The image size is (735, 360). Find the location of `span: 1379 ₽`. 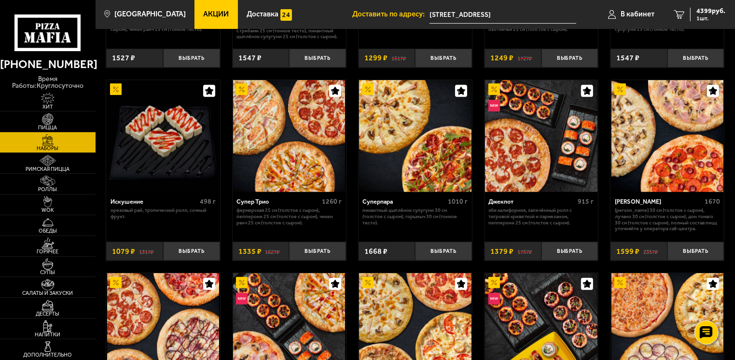

span: 1379 ₽ is located at coordinates (502, 251).